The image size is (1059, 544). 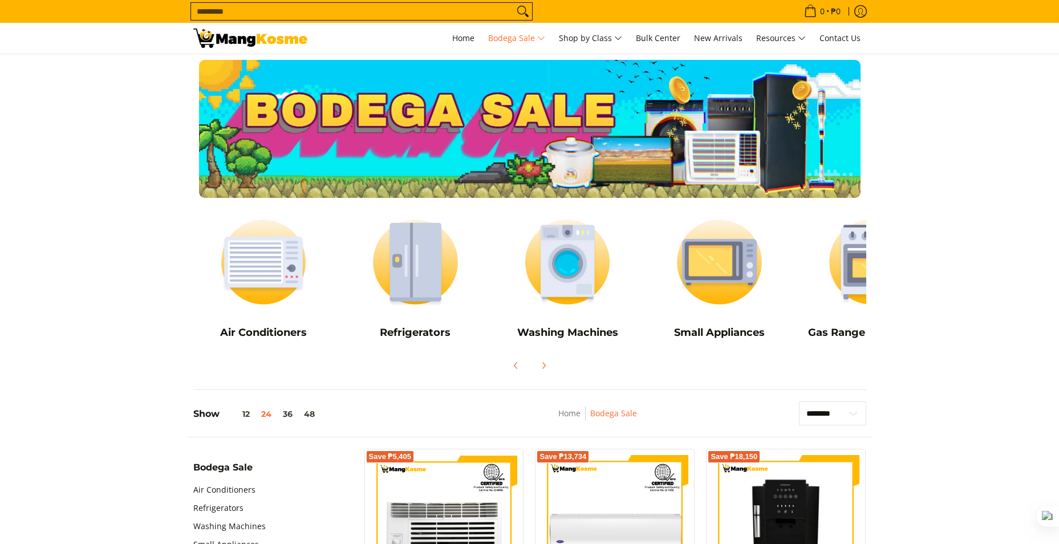 I want to click on span: Save ₱13,734, so click(x=563, y=457).